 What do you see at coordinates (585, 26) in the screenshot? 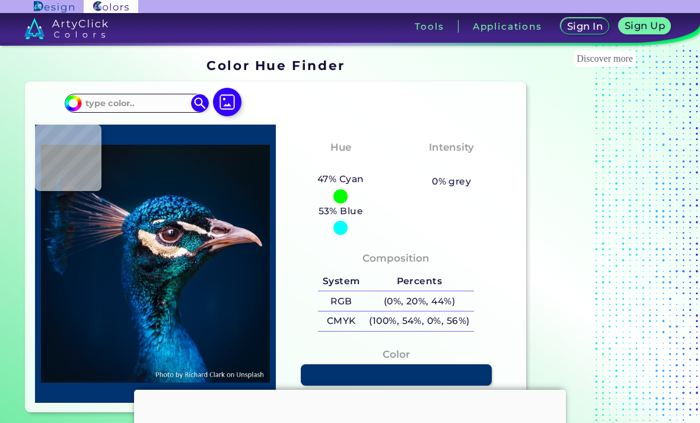
I see `a: Sign In` at bounding box center [585, 26].